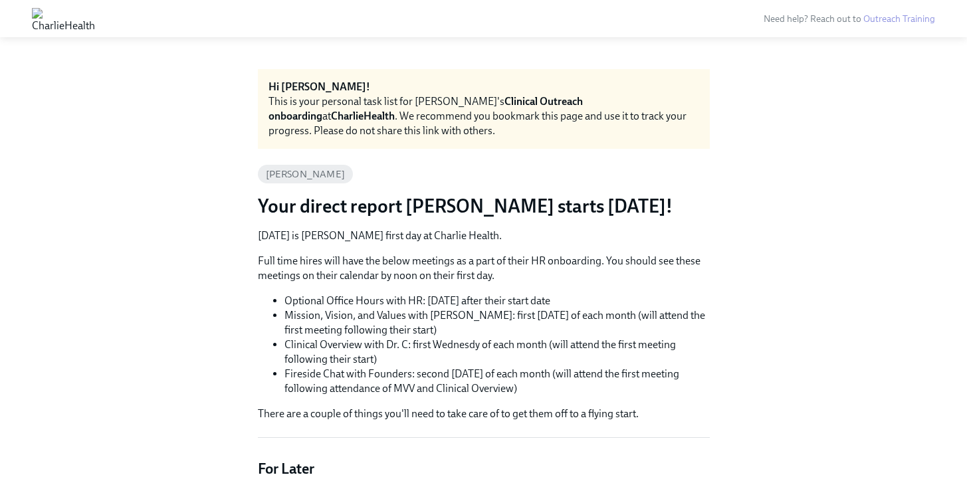 The width and height of the screenshot is (967, 485). I want to click on span: Need help? Reach out to, so click(849, 19).